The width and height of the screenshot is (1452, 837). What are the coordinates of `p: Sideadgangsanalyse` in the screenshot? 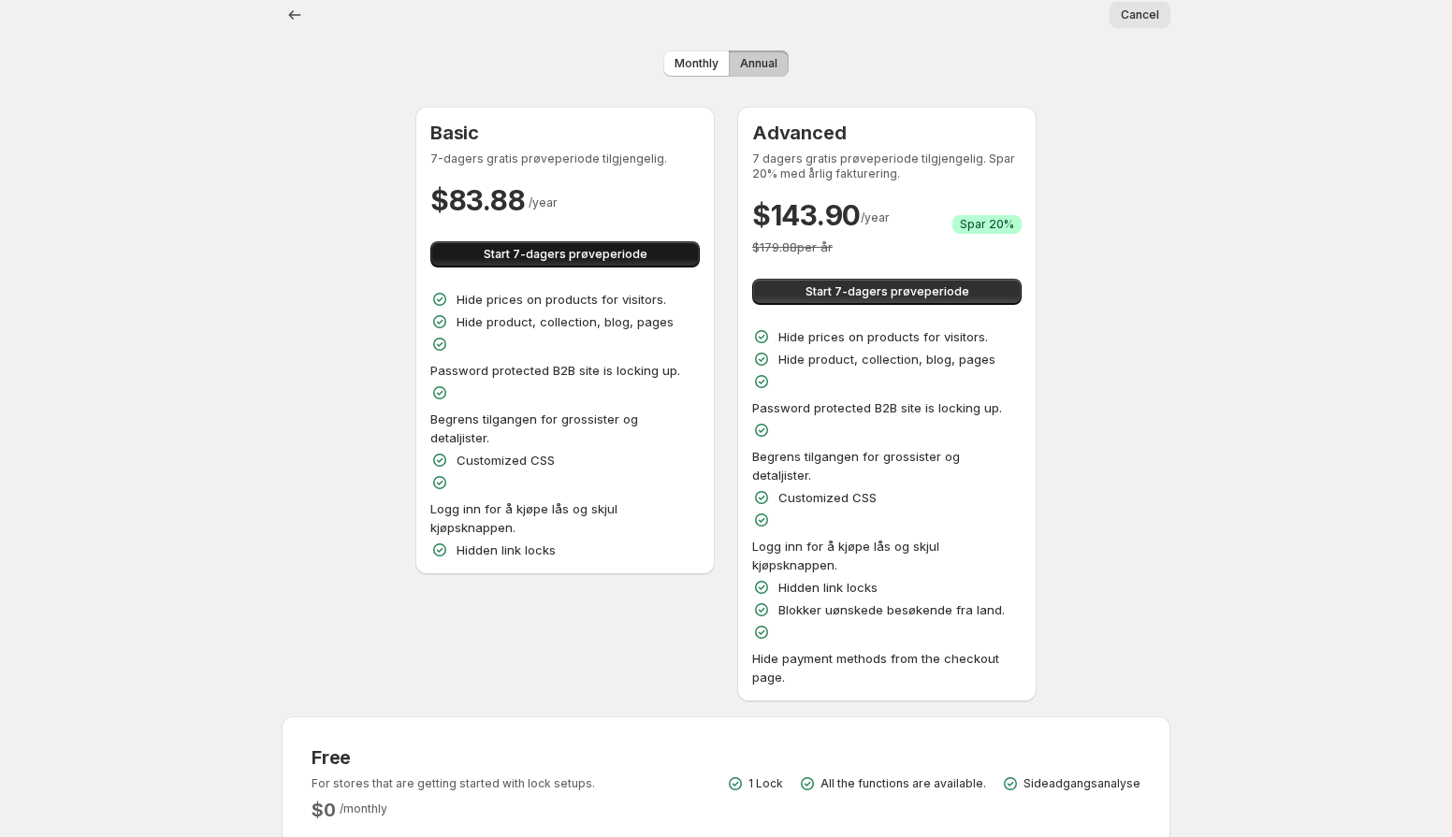 It's located at (1082, 784).